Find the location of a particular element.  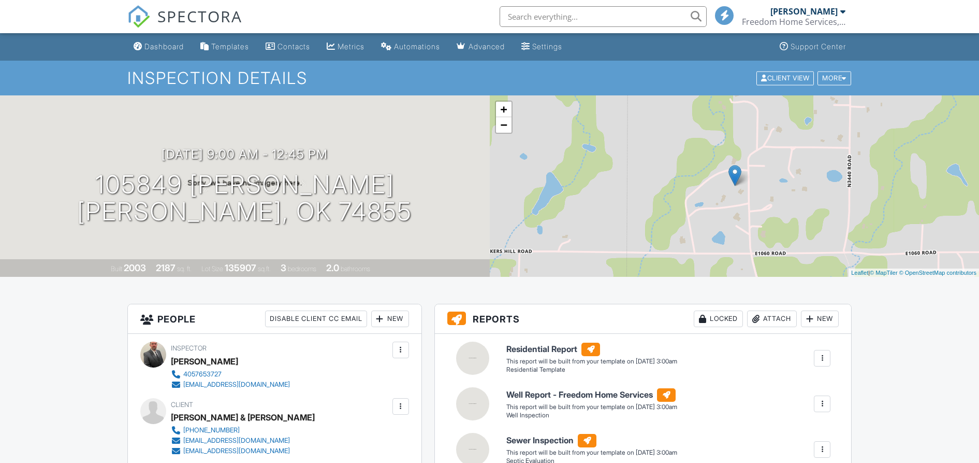

div: Settings is located at coordinates (547, 46).